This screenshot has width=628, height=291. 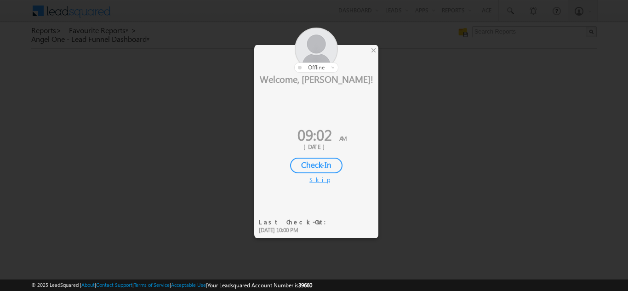 What do you see at coordinates (314, 134) in the screenshot?
I see `span: 09:02` at bounding box center [314, 134].